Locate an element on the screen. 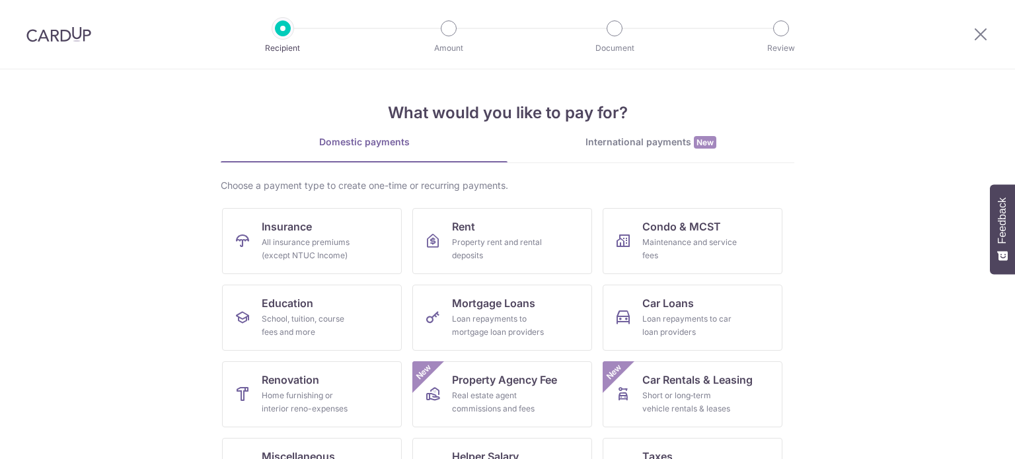 This screenshot has width=1015, height=459. p: Review is located at coordinates (781, 48).